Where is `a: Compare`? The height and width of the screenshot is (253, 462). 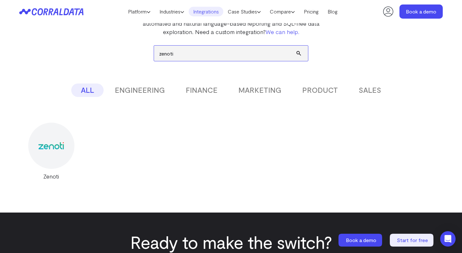
a: Compare is located at coordinates (282, 12).